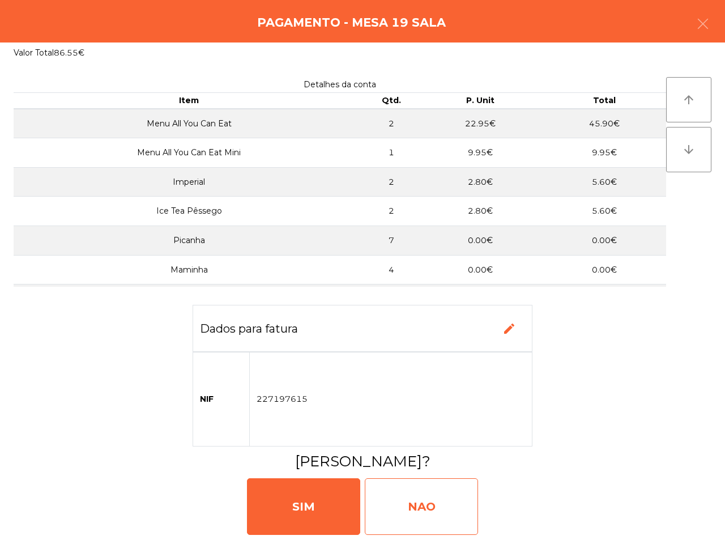  Describe the element at coordinates (689, 100) in the screenshot. I see `button: arrow_upward` at that location.